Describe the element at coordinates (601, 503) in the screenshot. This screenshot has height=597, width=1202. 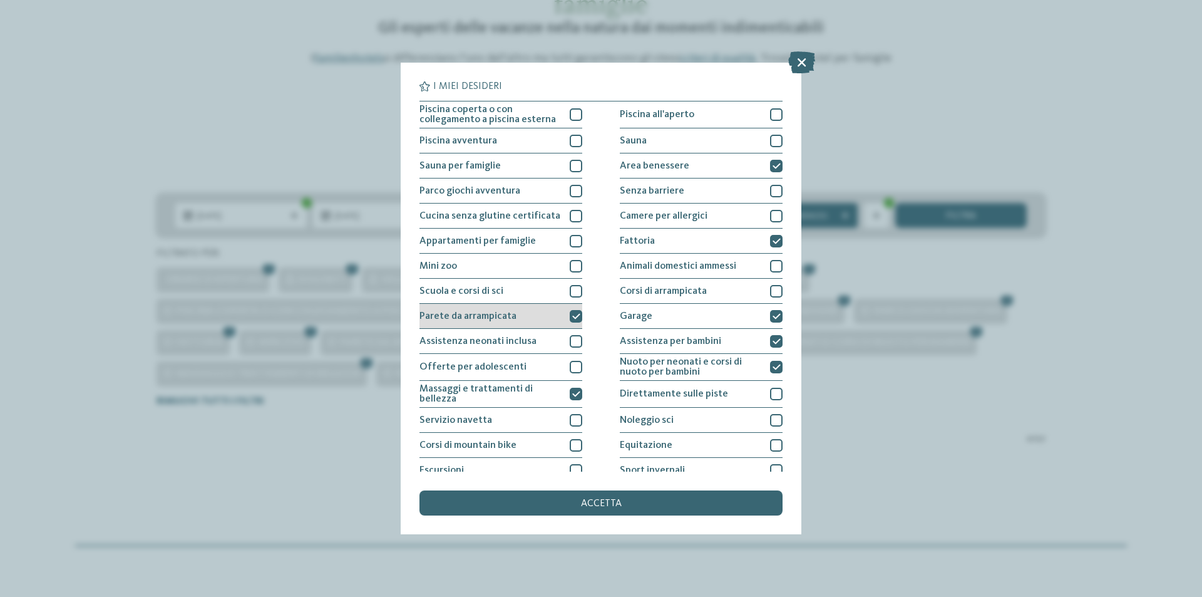
I see `span: accetta` at that location.